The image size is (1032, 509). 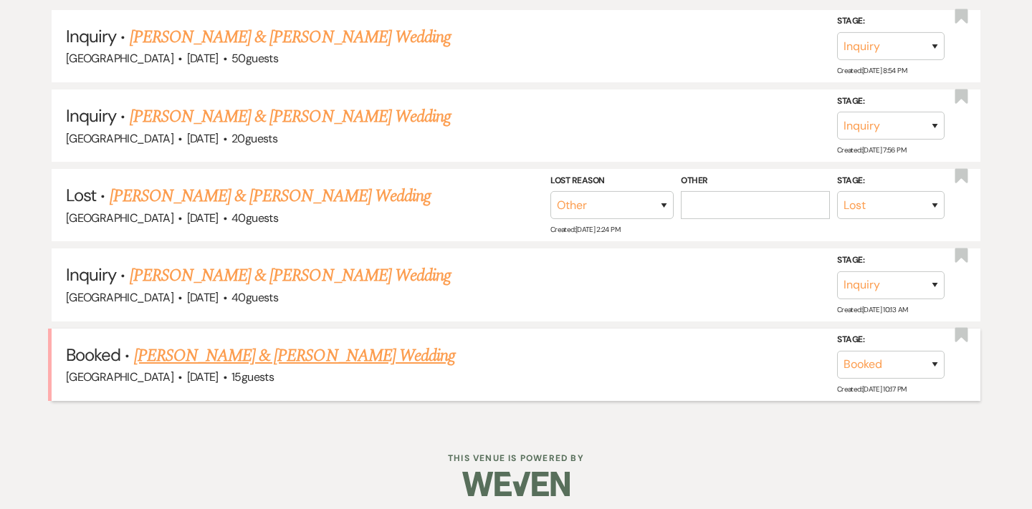 I want to click on span: 50 guests, so click(x=254, y=58).